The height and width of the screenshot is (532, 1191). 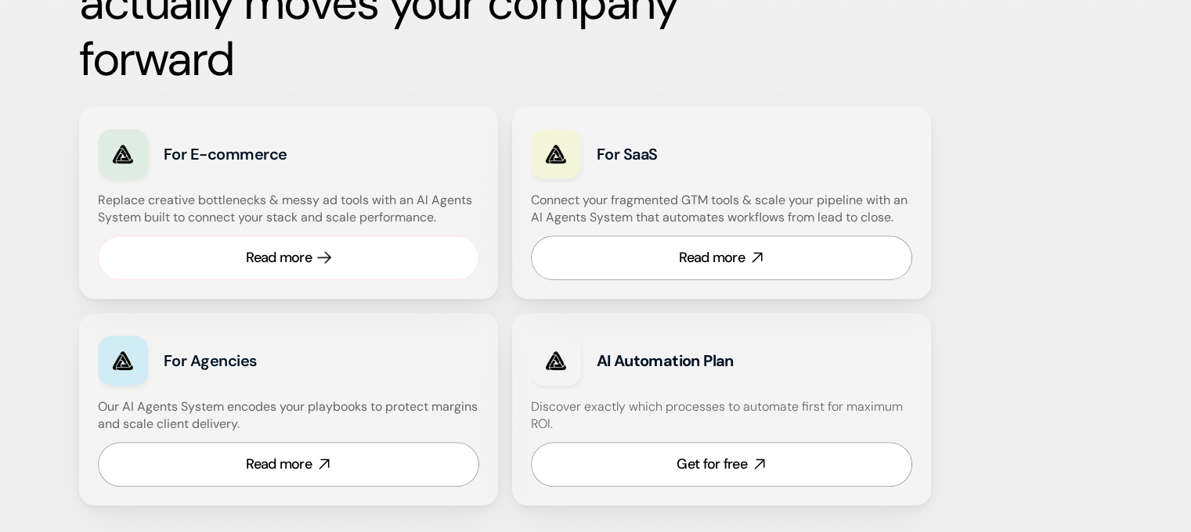 What do you see at coordinates (286, 209) in the screenshot?
I see `h4: Replace creative bottlenecks & messy ad tools with an AI Agents System built to connect your stac...` at bounding box center [286, 209].